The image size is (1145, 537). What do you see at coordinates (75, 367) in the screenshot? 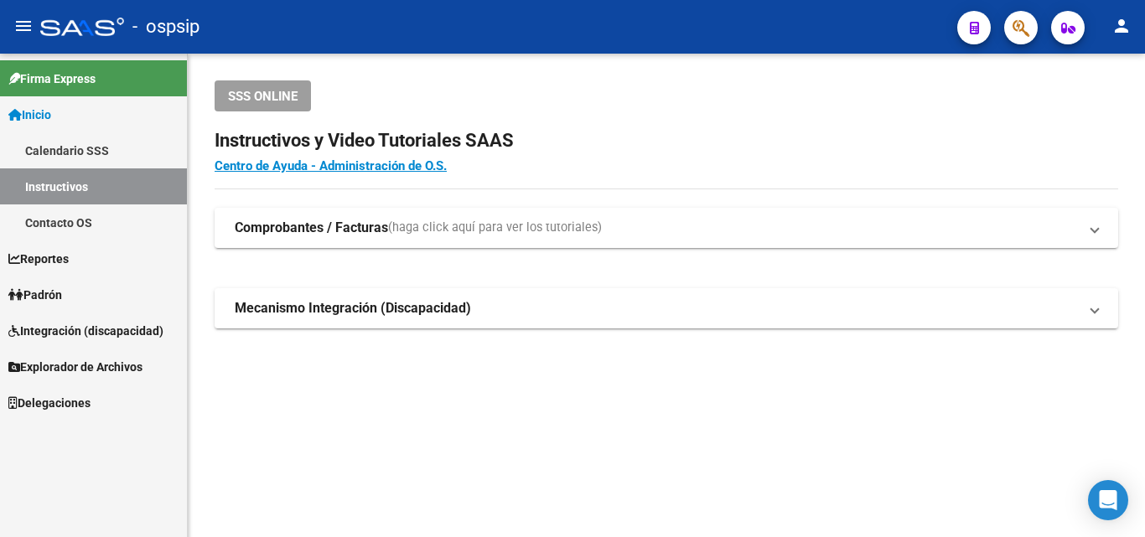
I see `span: Explorador de Archivos` at bounding box center [75, 367].